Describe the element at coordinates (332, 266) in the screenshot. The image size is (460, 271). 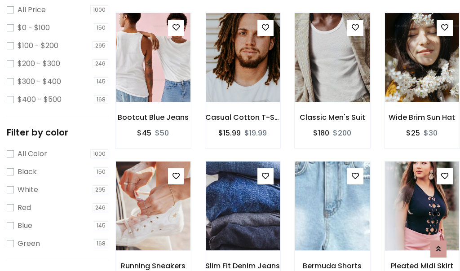
I see `h6: Bermuda Shorts` at that location.